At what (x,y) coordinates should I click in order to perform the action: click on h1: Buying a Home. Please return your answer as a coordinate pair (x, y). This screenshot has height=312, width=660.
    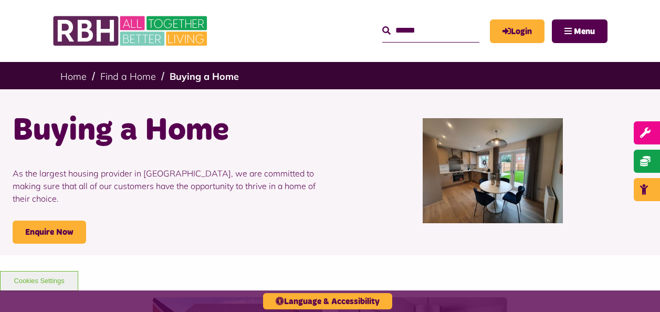
    Looking at the image, I should click on (168, 131).